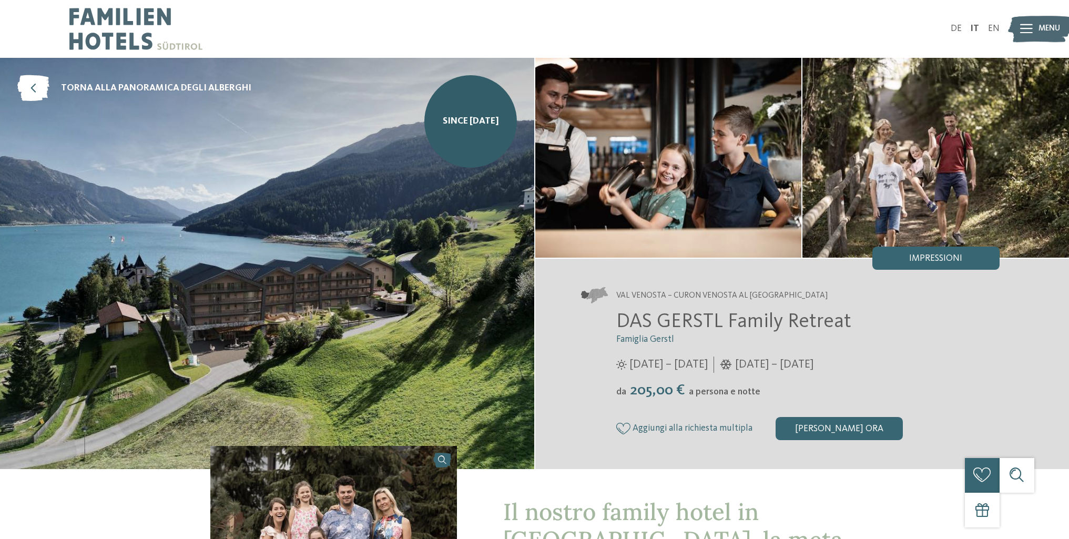 This screenshot has width=1069, height=539. What do you see at coordinates (994, 28) in the screenshot?
I see `a: EN` at bounding box center [994, 28].